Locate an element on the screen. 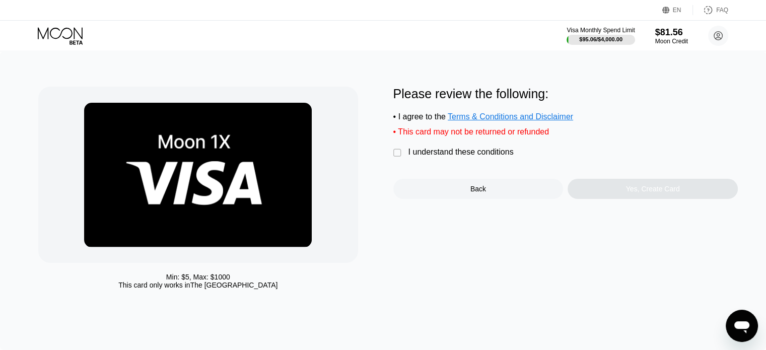 The image size is (766, 350). div: Moon Credit is located at coordinates (671, 41).